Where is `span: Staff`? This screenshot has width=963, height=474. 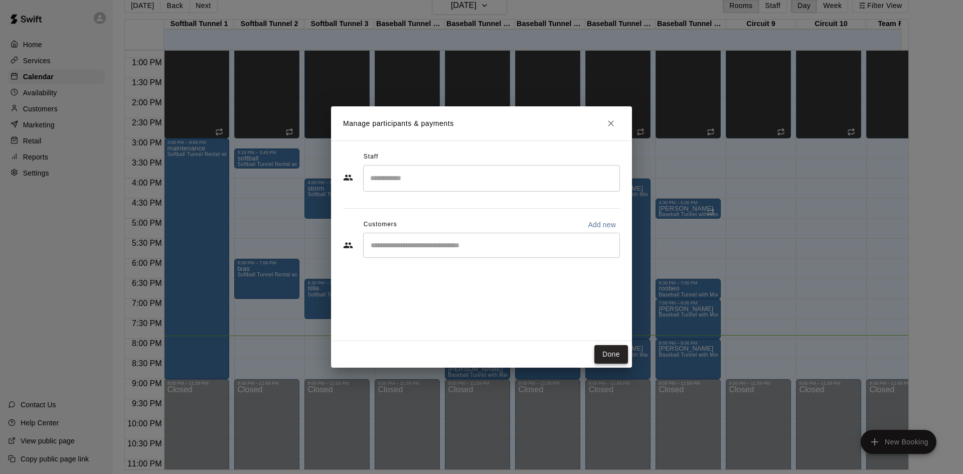 span: Staff is located at coordinates (371, 157).